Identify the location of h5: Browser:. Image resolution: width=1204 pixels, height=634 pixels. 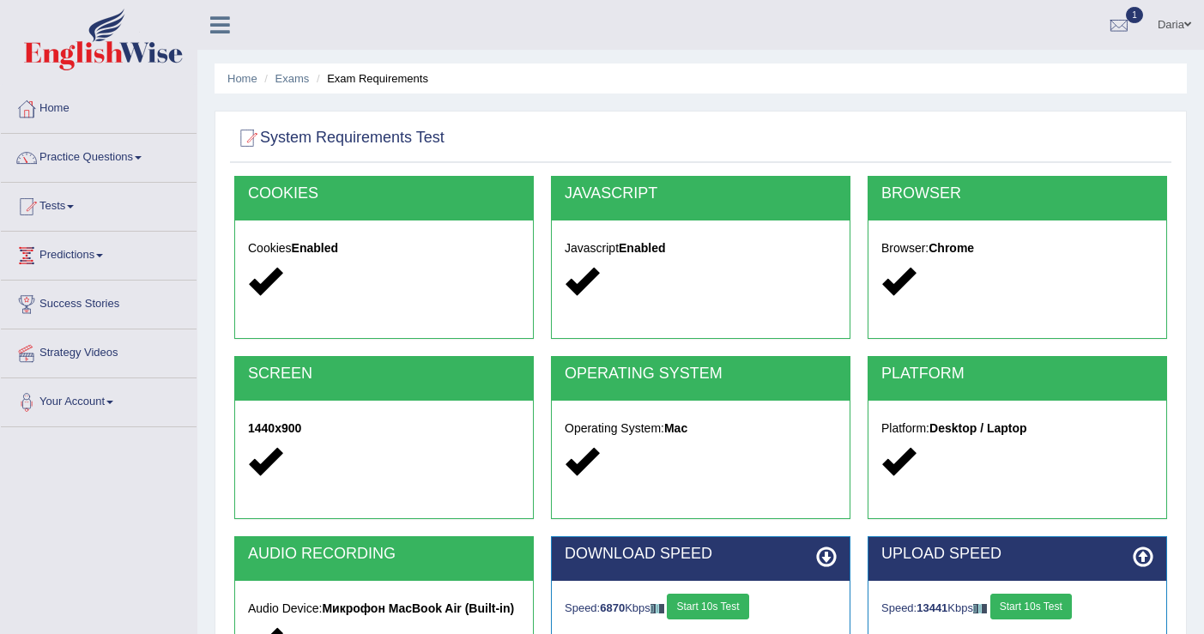
(1017, 248).